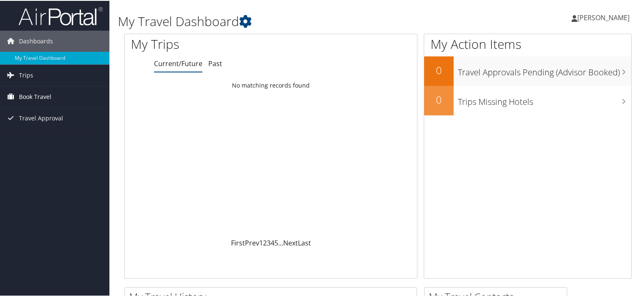  I want to click on h3: Trips Missing Hotels, so click(545, 99).